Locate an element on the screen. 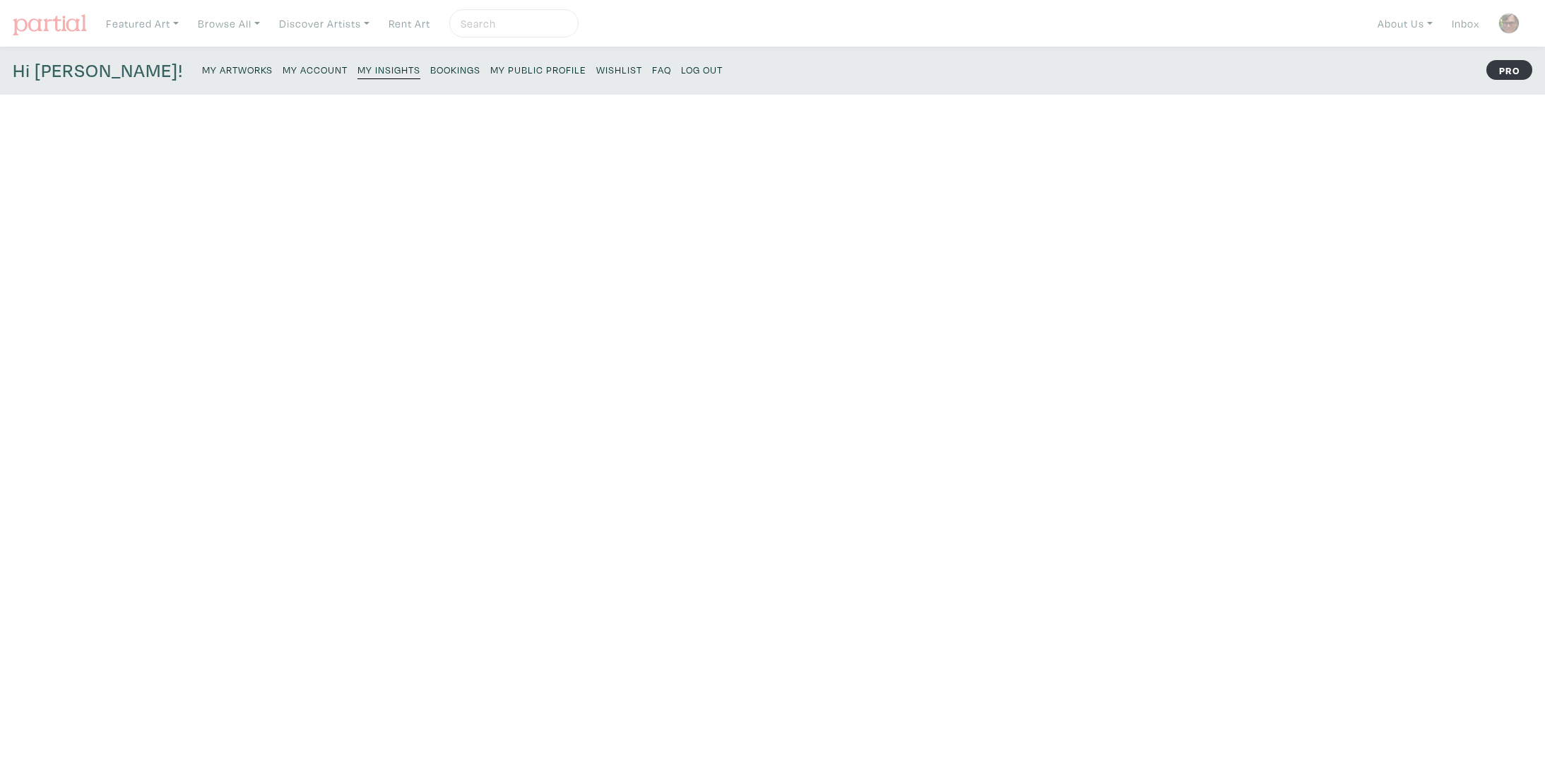  small: My Public Profile is located at coordinates (538, 69).